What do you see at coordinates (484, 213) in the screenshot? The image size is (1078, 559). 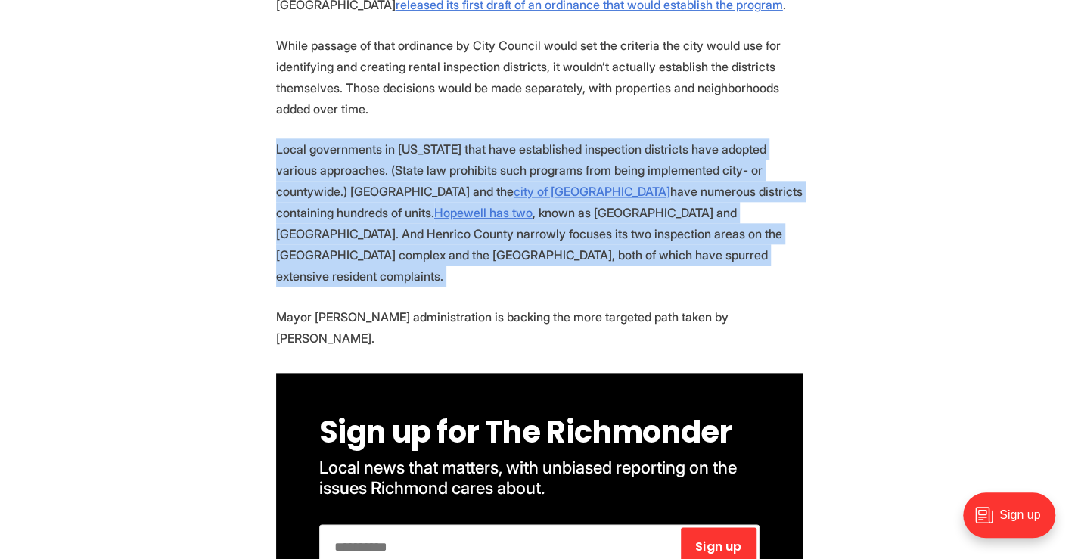 I see `u: Hopewell has two` at bounding box center [484, 213].